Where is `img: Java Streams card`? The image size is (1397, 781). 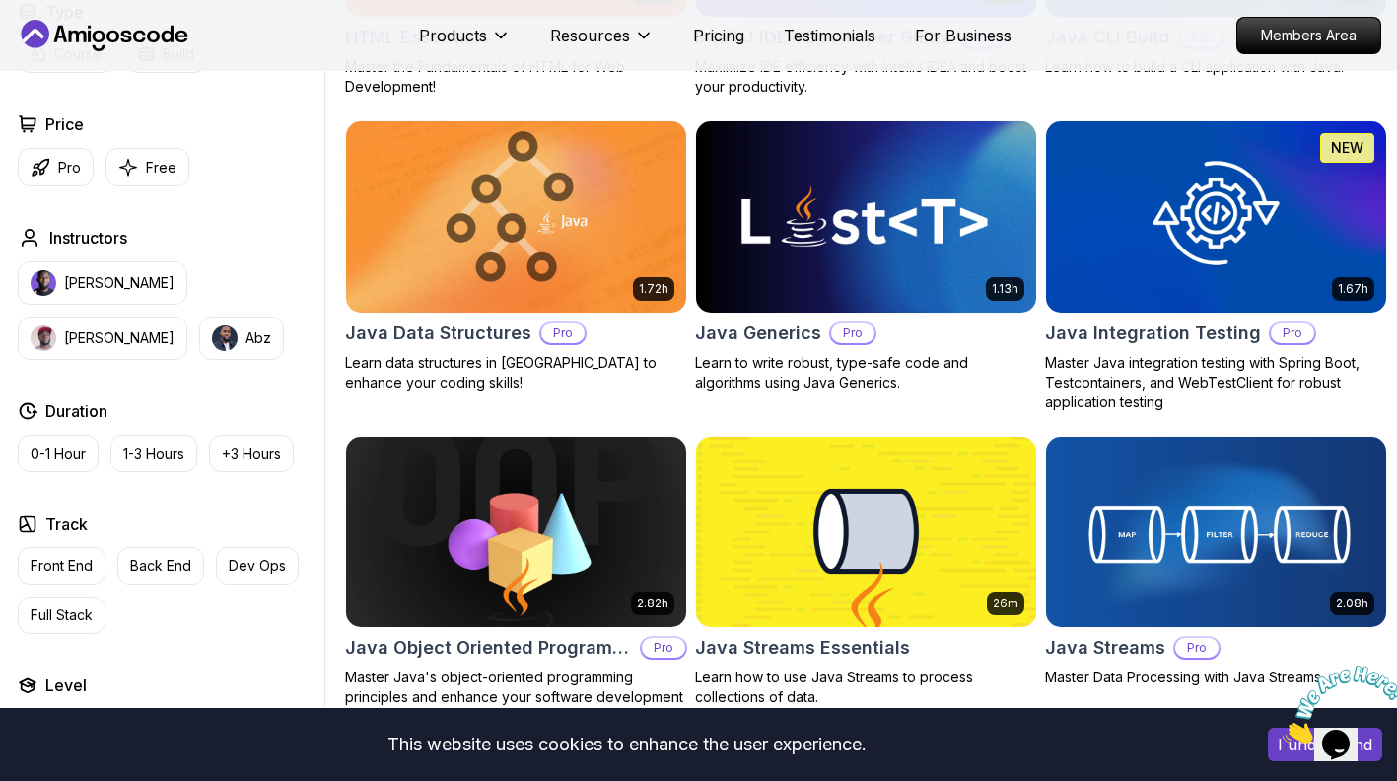
img: Java Streams card is located at coordinates (1216, 531).